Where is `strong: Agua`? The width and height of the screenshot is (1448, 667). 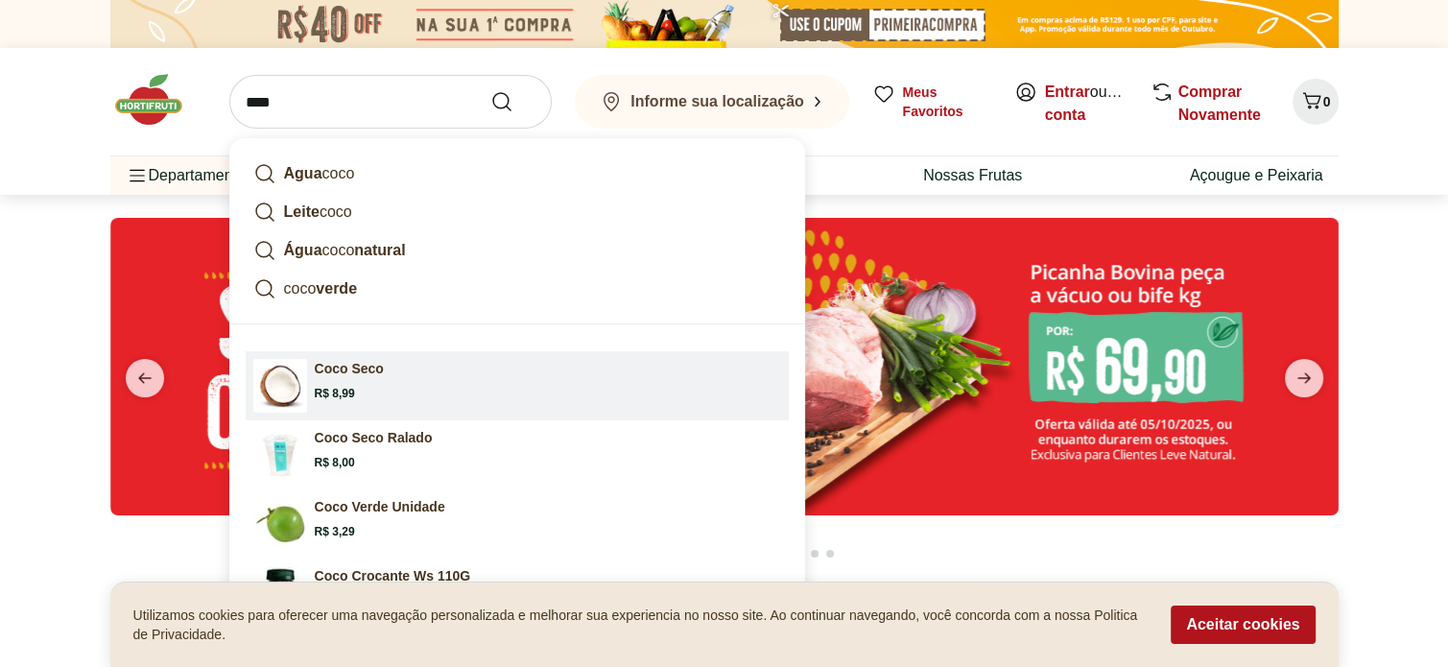 strong: Agua is located at coordinates (303, 173).